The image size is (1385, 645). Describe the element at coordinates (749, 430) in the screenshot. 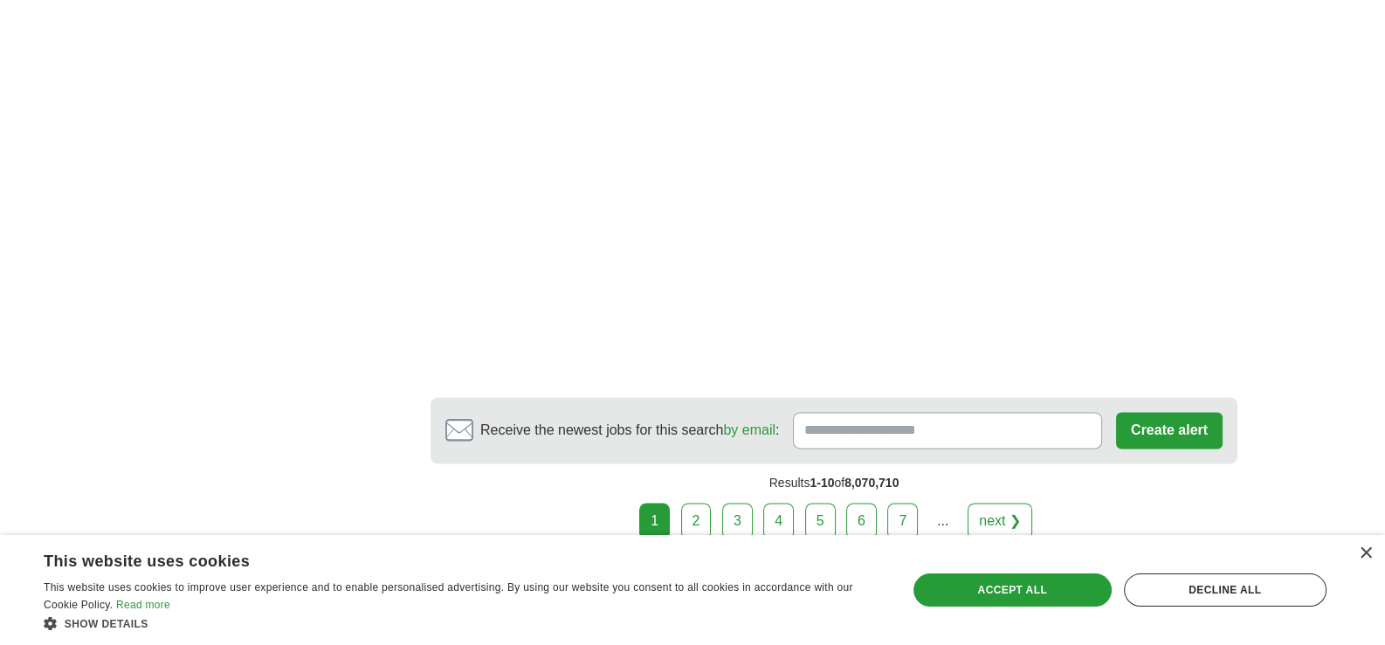

I see `a: by email` at that location.